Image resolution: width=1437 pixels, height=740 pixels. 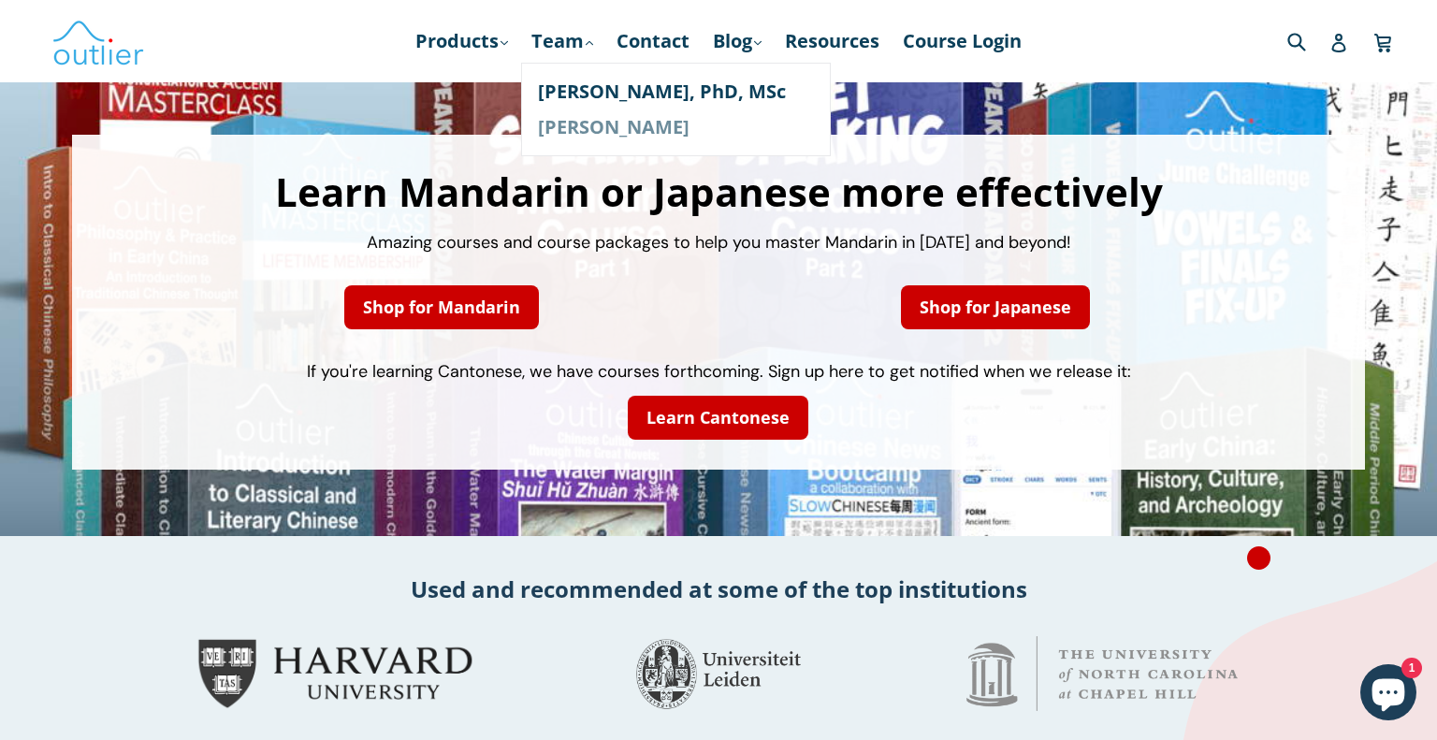 I want to click on a: Contact, so click(x=653, y=41).